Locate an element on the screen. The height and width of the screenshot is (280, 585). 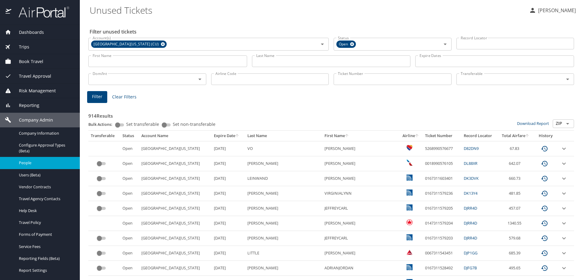
img: Air Canada is located at coordinates (410, 222).